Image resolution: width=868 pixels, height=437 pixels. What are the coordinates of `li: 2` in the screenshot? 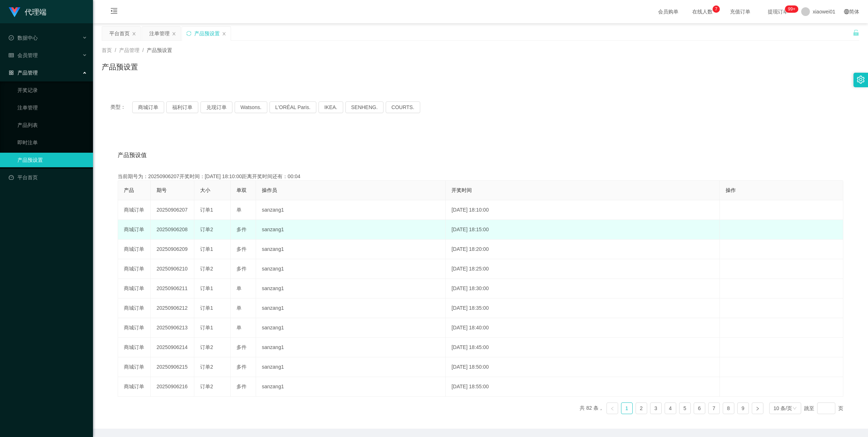 It's located at (642, 408).